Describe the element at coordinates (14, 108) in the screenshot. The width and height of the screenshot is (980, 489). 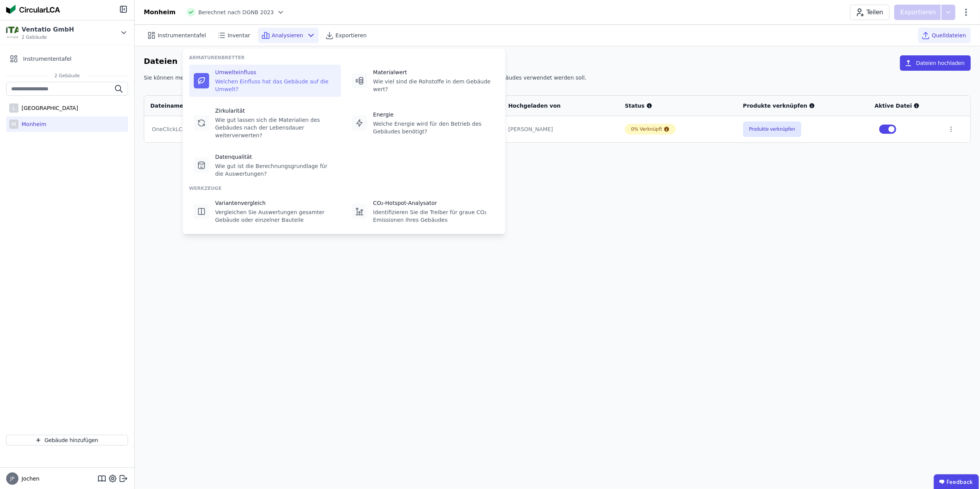
I see `div: L` at that location.